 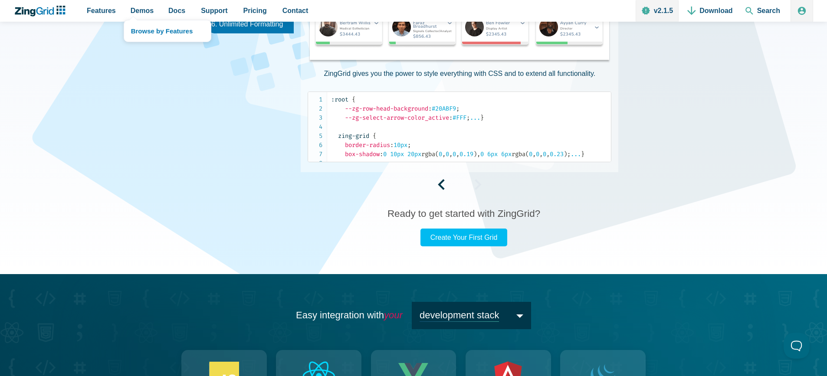 What do you see at coordinates (168, 31) in the screenshot?
I see `a: Browse by Features` at bounding box center [168, 31].